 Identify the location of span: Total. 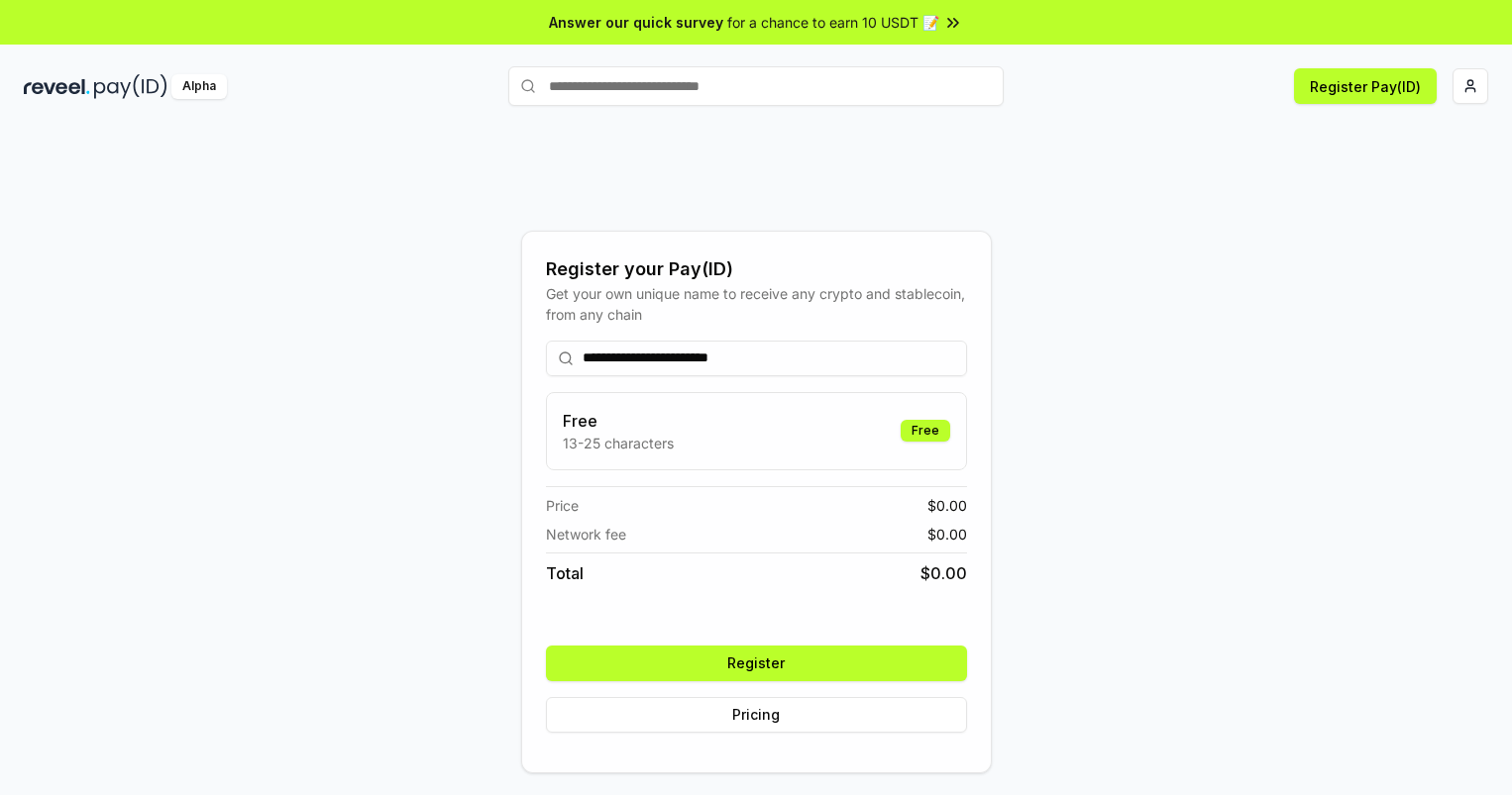
(565, 573).